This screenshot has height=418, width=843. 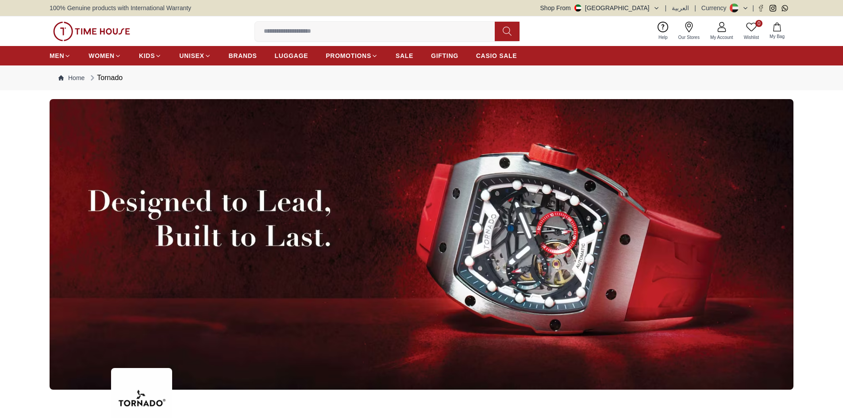 I want to click on span: WOMEN, so click(x=101, y=56).